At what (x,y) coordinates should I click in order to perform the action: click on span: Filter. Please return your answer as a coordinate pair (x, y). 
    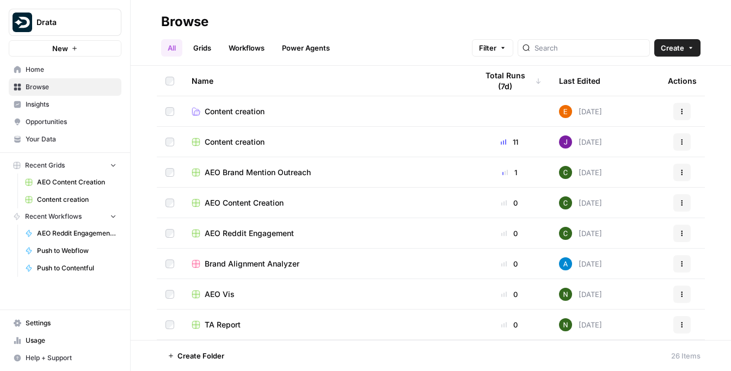
    Looking at the image, I should click on (487, 48).